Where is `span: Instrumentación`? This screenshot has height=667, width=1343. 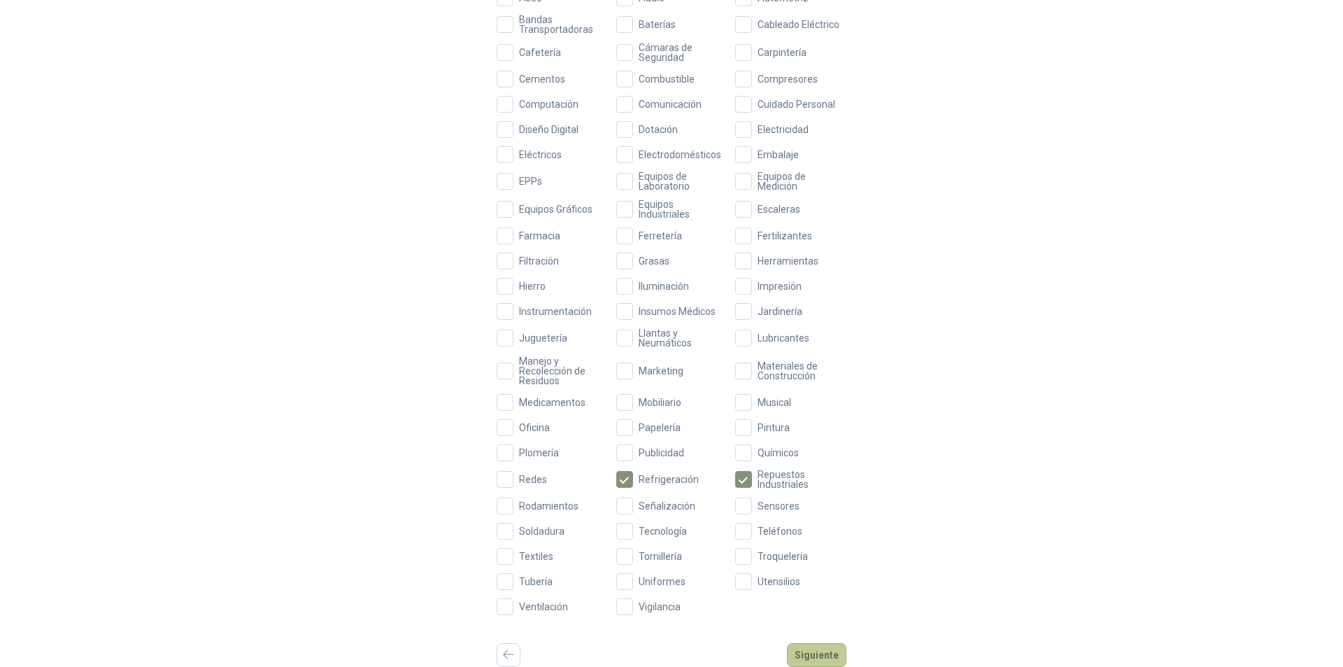
span: Instrumentación is located at coordinates (555, 311).